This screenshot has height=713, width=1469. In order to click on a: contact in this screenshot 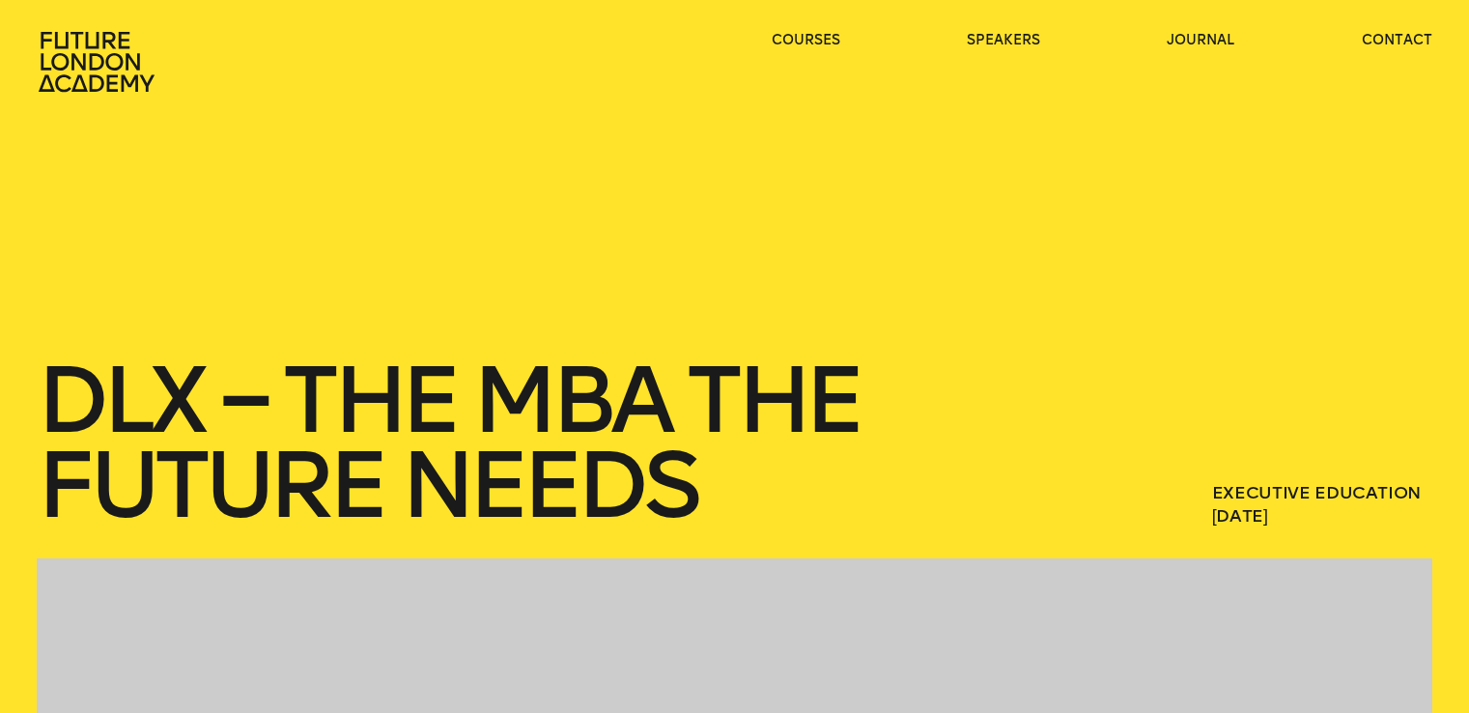, I will do `click(1396, 41)`.